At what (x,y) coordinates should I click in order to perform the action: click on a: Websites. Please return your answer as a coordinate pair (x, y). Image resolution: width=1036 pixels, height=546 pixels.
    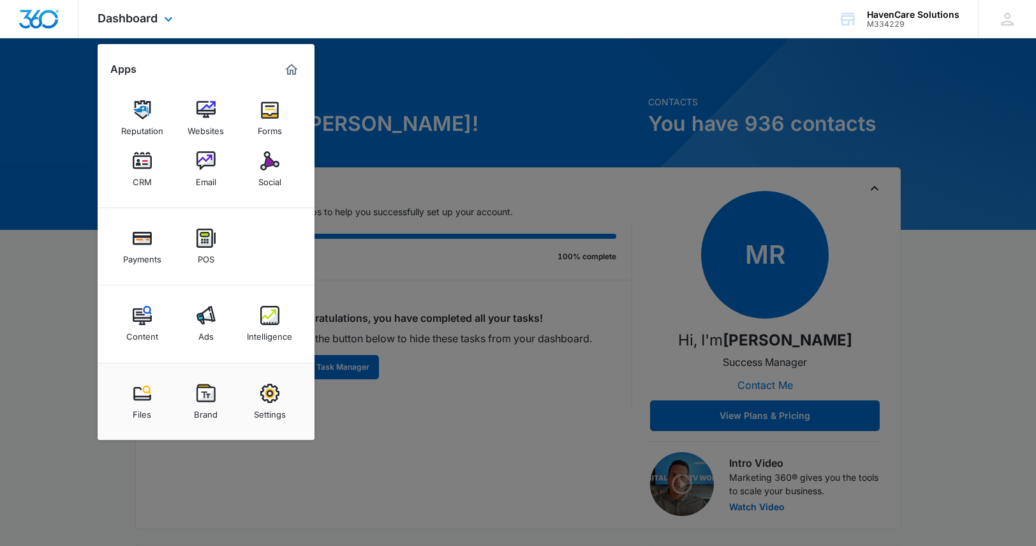
    Looking at the image, I should click on (206, 118).